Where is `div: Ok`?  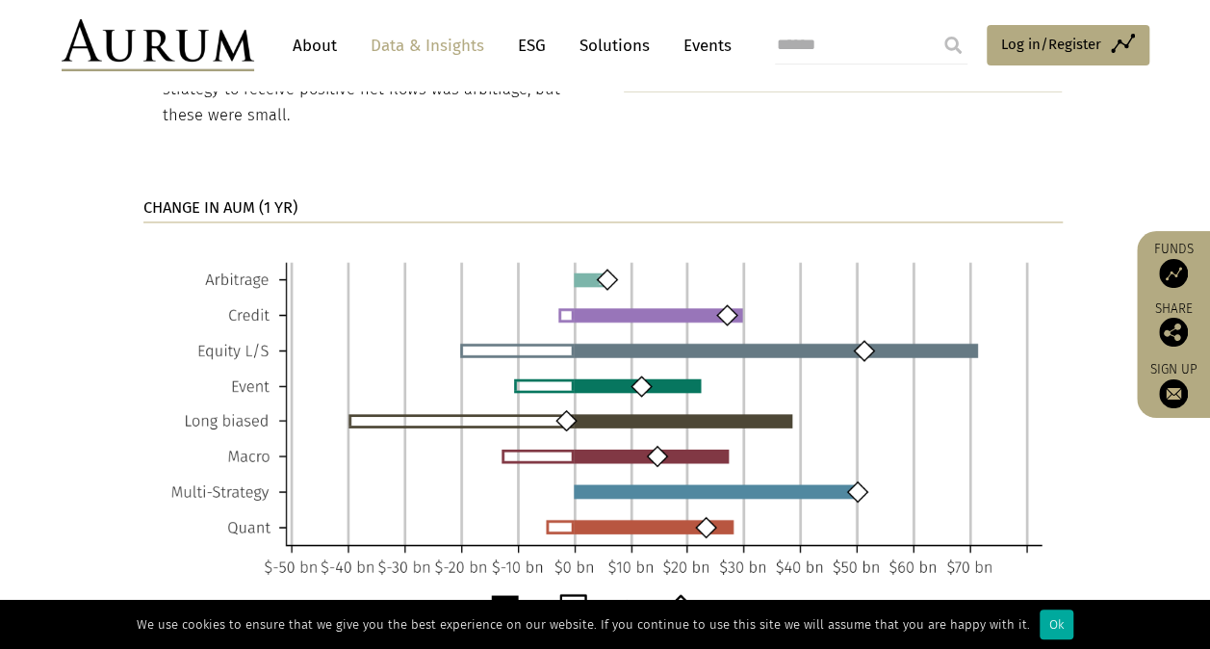 div: Ok is located at coordinates (1056, 624).